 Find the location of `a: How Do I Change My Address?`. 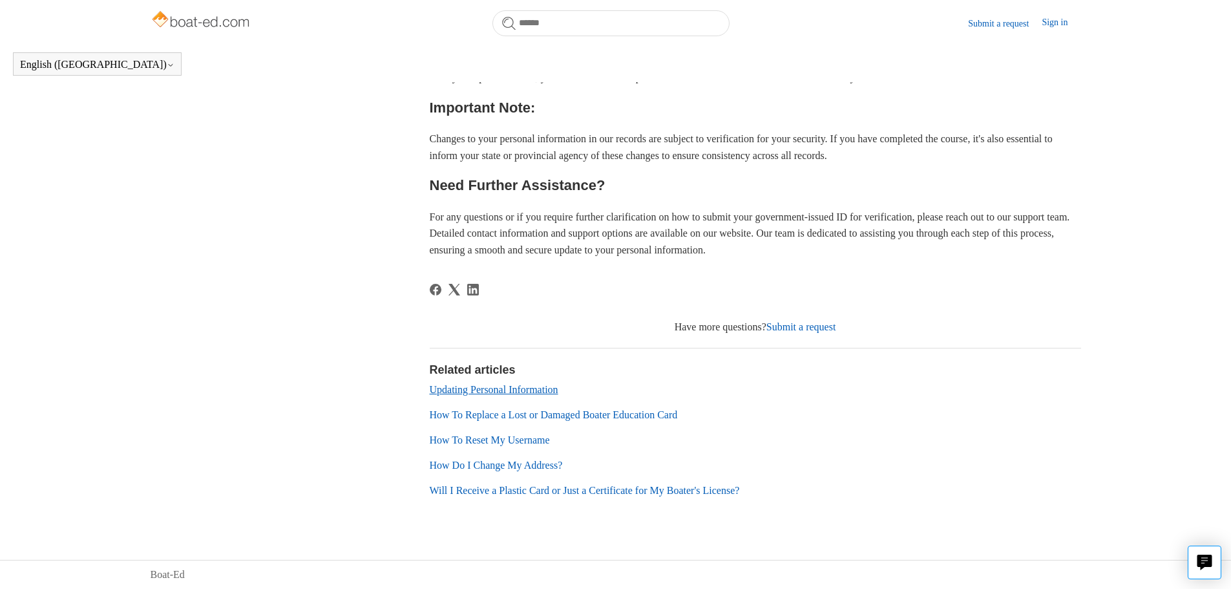

a: How Do I Change My Address? is located at coordinates (496, 465).